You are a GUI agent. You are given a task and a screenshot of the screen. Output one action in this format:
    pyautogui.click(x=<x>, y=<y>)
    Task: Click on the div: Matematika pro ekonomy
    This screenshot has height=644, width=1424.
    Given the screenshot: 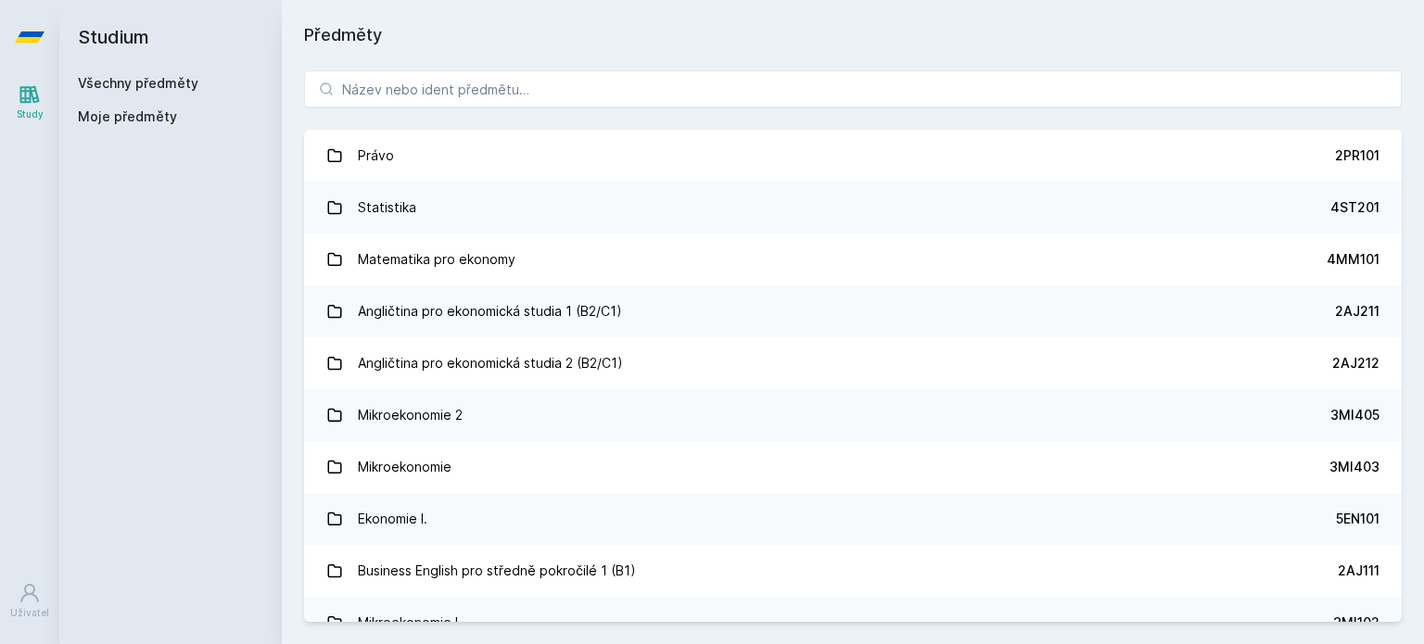 What is the action you would take?
    pyautogui.click(x=437, y=260)
    